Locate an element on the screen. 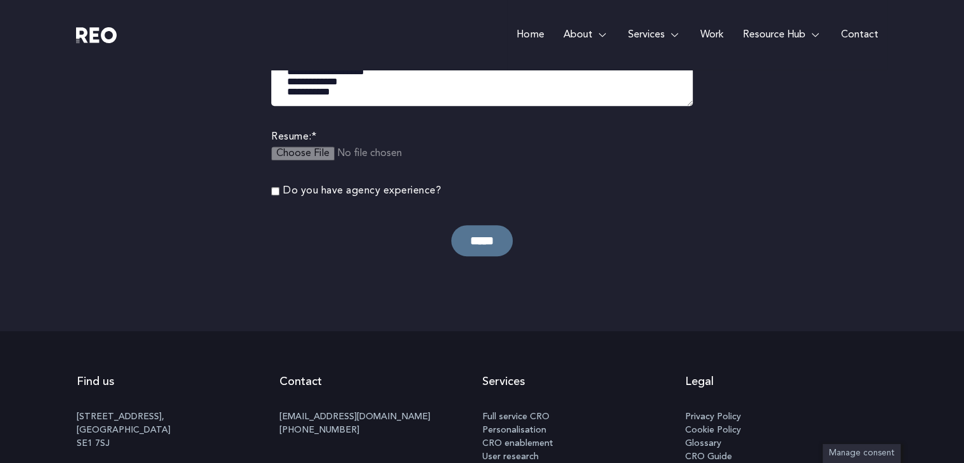  label: Resume: is located at coordinates (482, 137).